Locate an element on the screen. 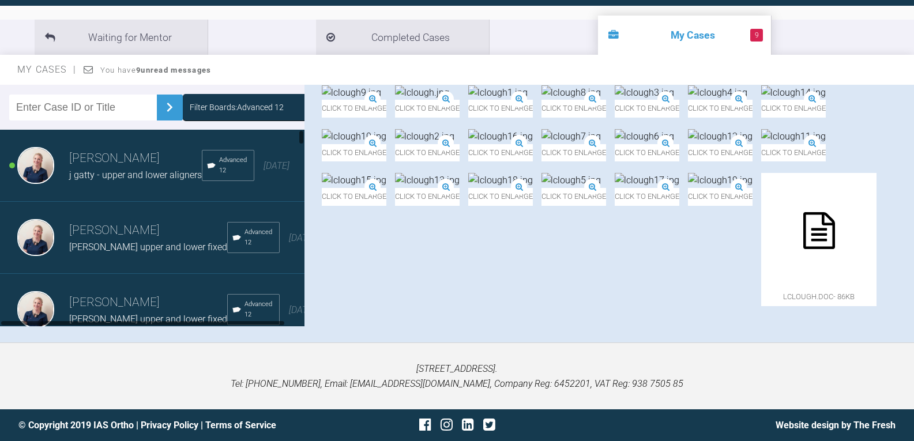 The width and height of the screenshot is (914, 441). img: lclough7.jpg is located at coordinates (571, 137).